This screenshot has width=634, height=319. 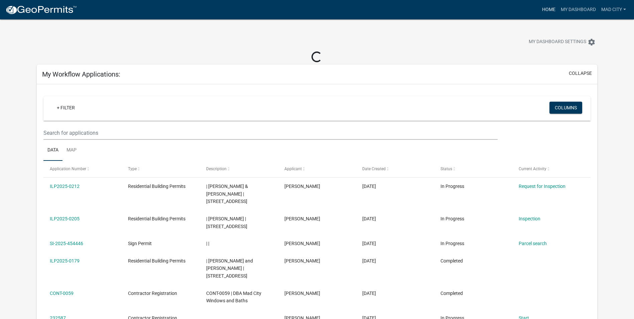 What do you see at coordinates (270, 133) in the screenshot?
I see `input: Search for applications` at bounding box center [270, 133].